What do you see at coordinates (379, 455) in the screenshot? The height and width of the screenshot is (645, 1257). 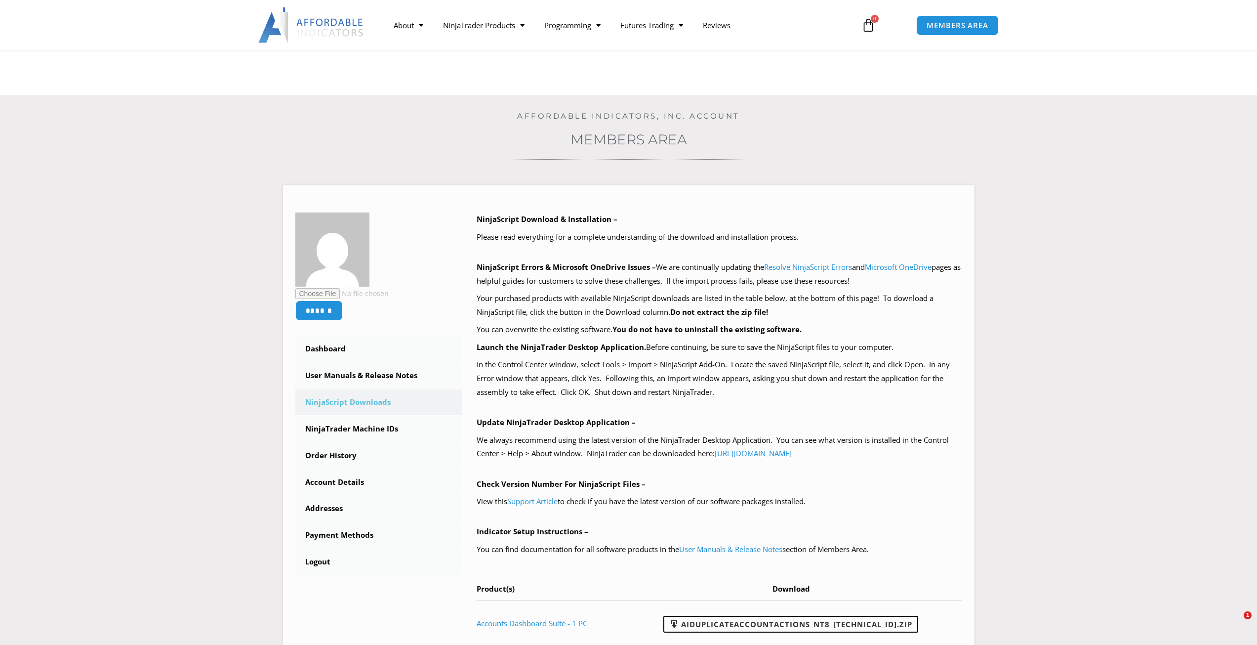 I see `nav: Account pages` at bounding box center [379, 455].